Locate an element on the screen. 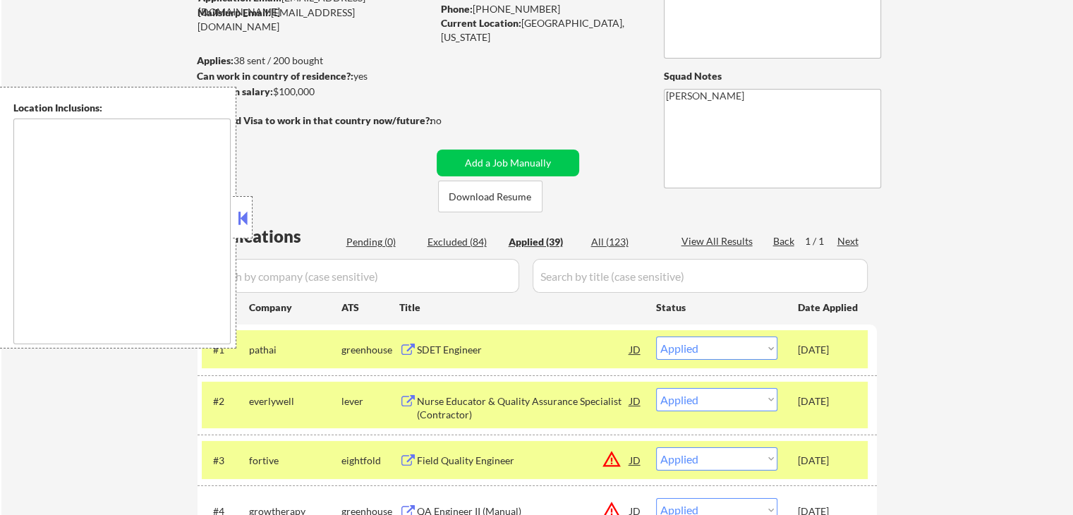 The width and height of the screenshot is (1073, 515). strong: Can work in country of residence?: is located at coordinates (275, 75).